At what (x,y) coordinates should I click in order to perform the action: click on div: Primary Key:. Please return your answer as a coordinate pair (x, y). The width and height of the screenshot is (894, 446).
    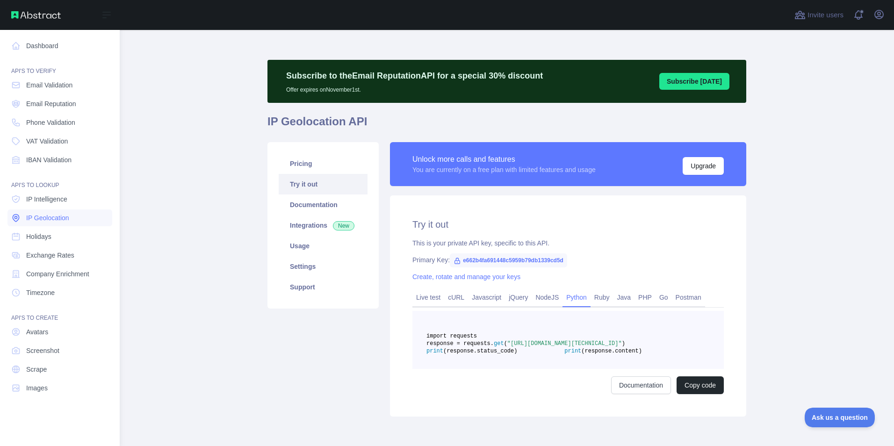
    Looking at the image, I should click on (568, 260).